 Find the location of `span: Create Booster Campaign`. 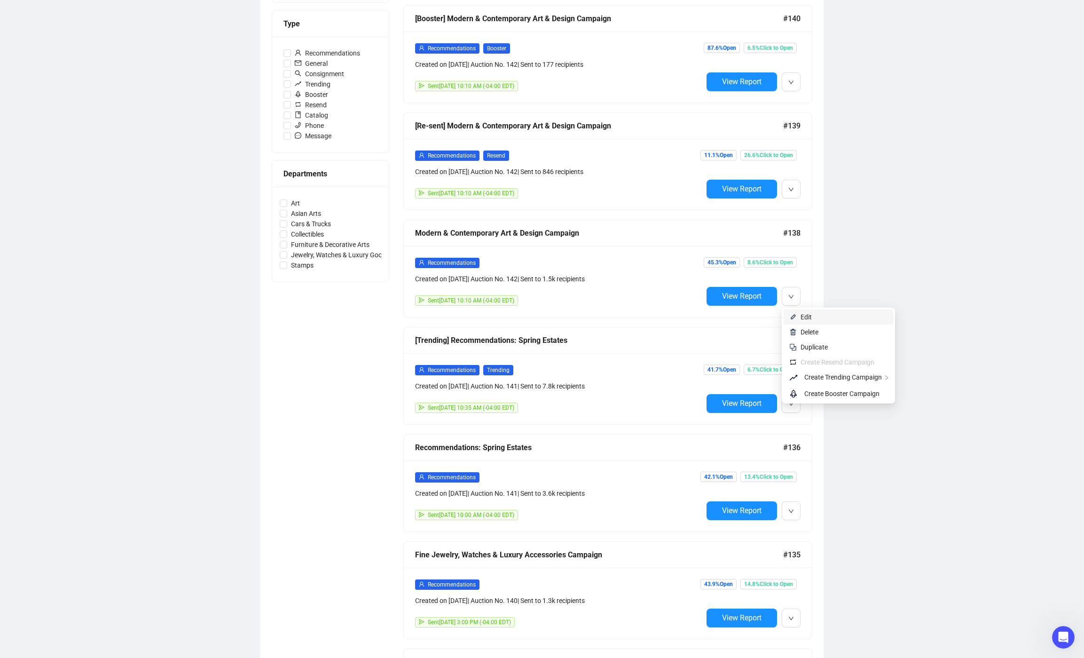

span: Create Booster Campaign is located at coordinates (842, 393).